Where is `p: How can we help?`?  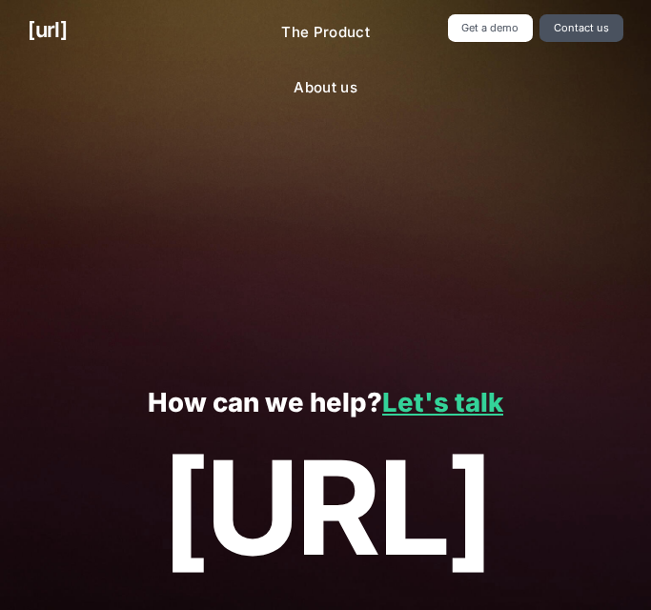 p: How can we help? is located at coordinates (325, 402).